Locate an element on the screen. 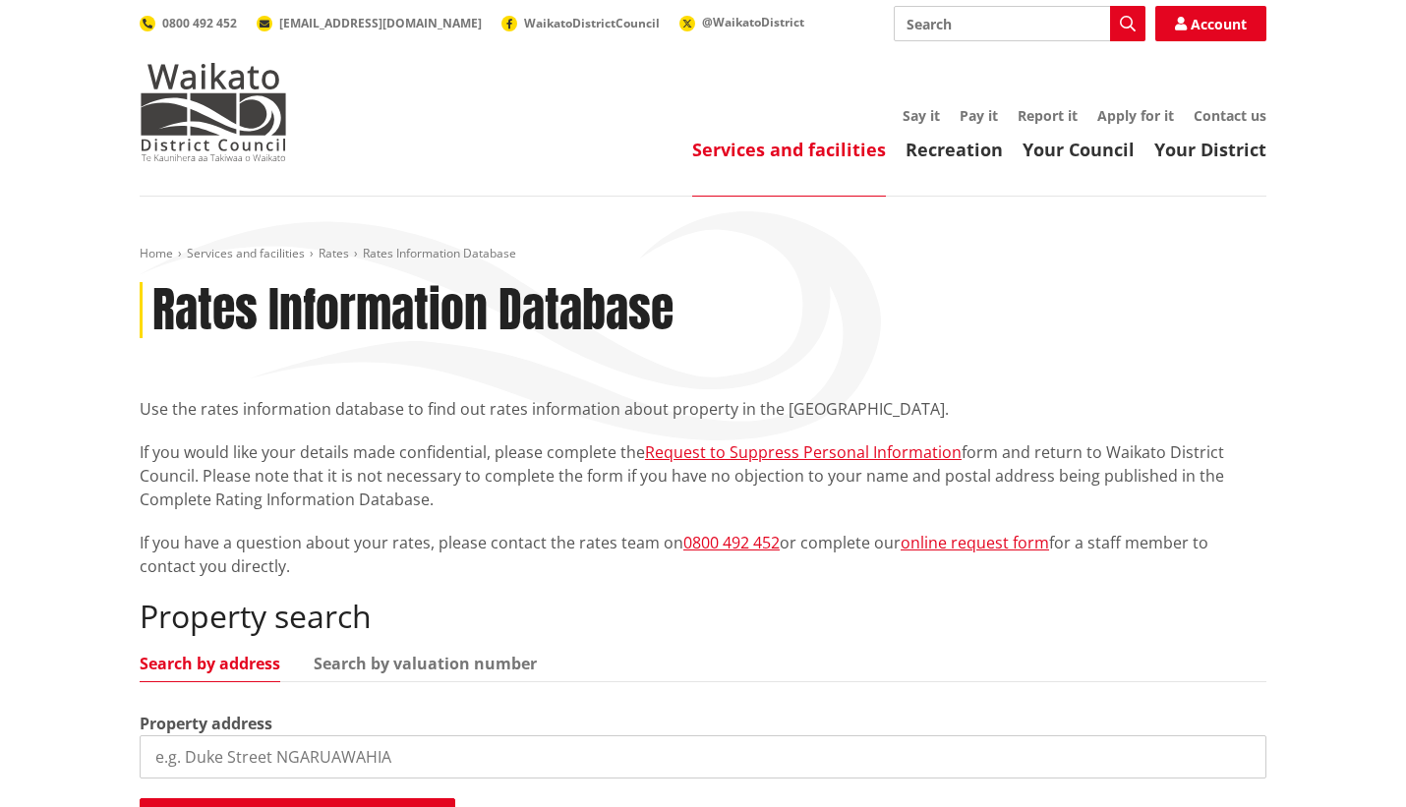 The height and width of the screenshot is (807, 1406). h2: Property search is located at coordinates (703, 617).